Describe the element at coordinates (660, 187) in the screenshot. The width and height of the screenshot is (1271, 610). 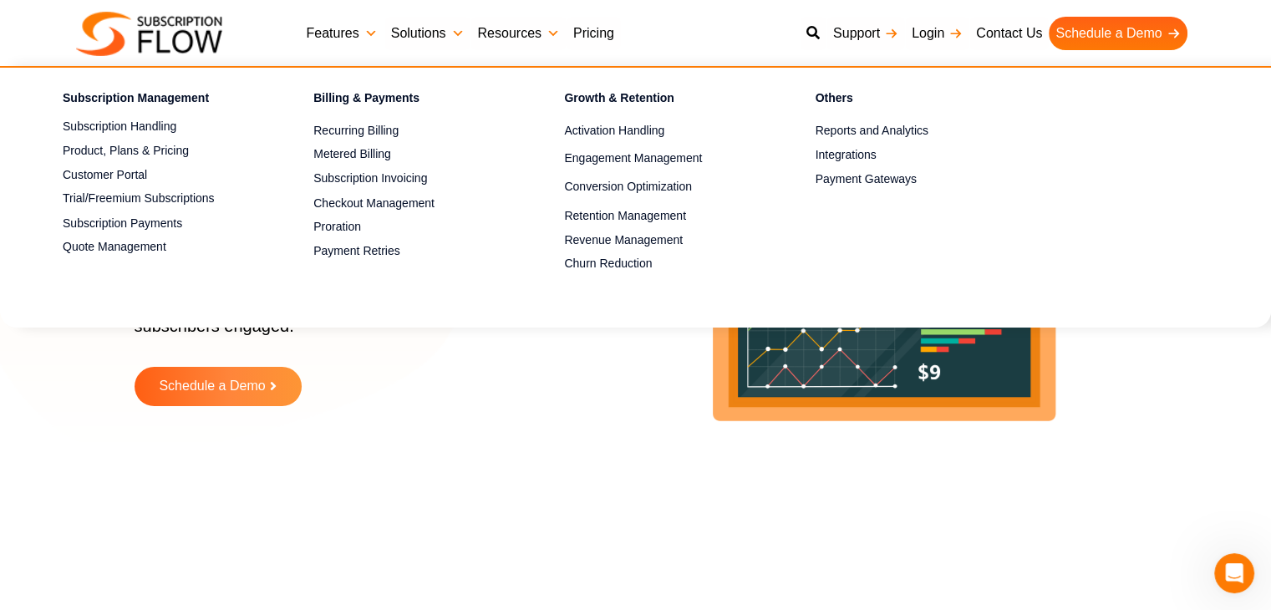
I see `a: Conversion Optimization` at that location.